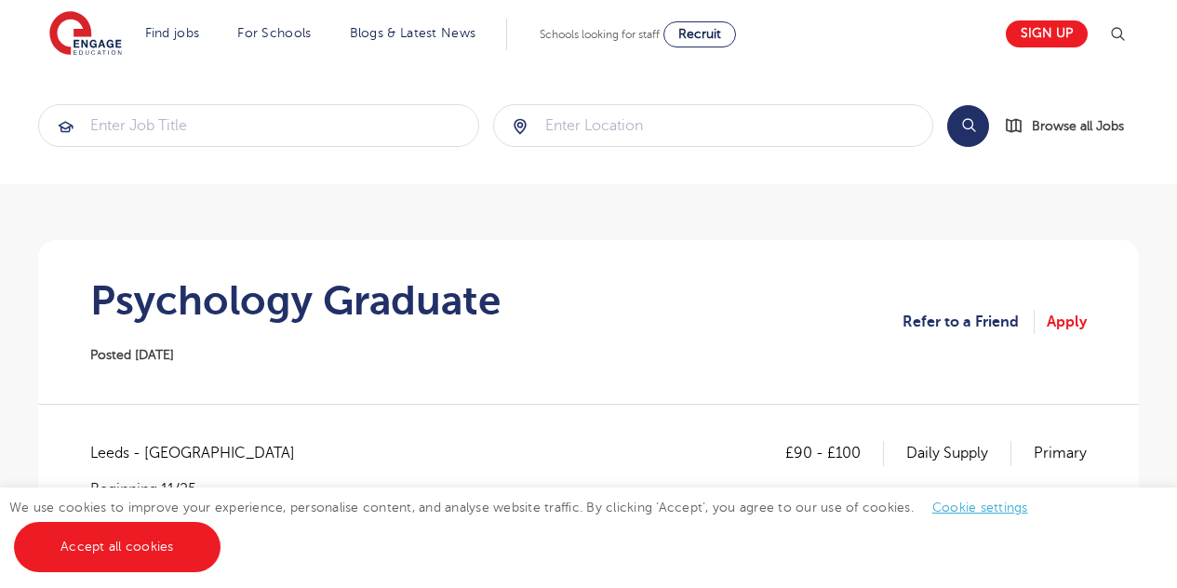 This screenshot has width=1177, height=588. What do you see at coordinates (1066, 322) in the screenshot?
I see `a: Apply` at bounding box center [1066, 322].